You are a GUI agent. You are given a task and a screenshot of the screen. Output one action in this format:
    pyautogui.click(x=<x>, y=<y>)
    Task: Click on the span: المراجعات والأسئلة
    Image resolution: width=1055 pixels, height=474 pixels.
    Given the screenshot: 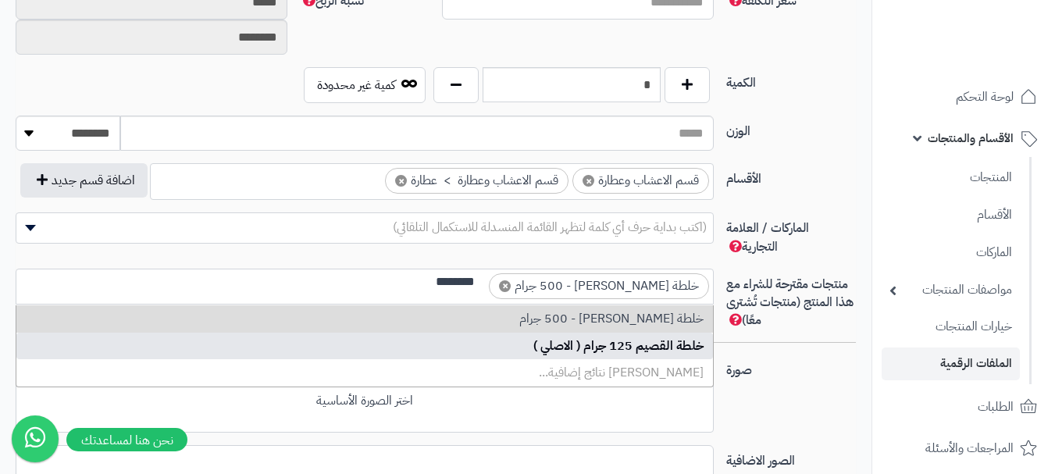 What is the action you would take?
    pyautogui.click(x=969, y=448)
    